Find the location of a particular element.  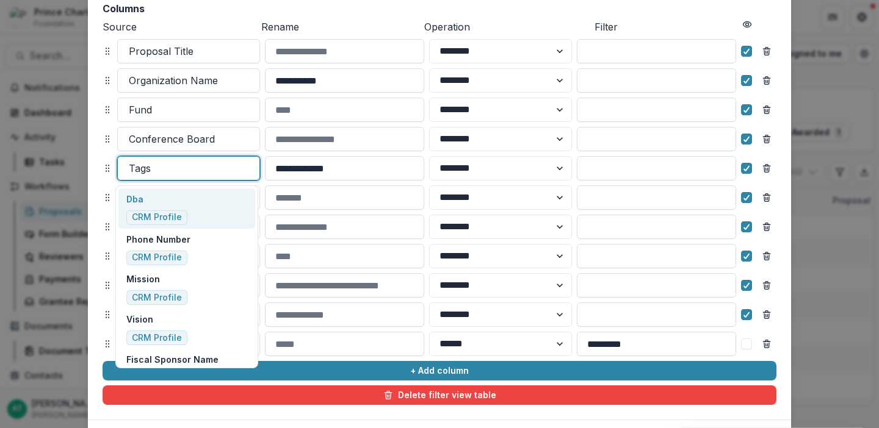

button: + Add column is located at coordinates (439, 371).